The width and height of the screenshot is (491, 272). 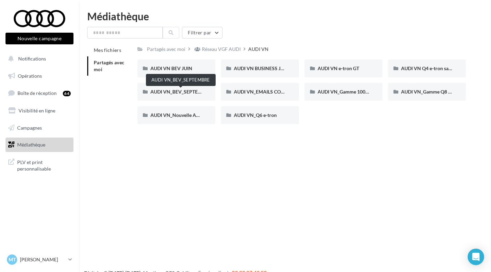 I want to click on span: Campagnes, so click(x=30, y=127).